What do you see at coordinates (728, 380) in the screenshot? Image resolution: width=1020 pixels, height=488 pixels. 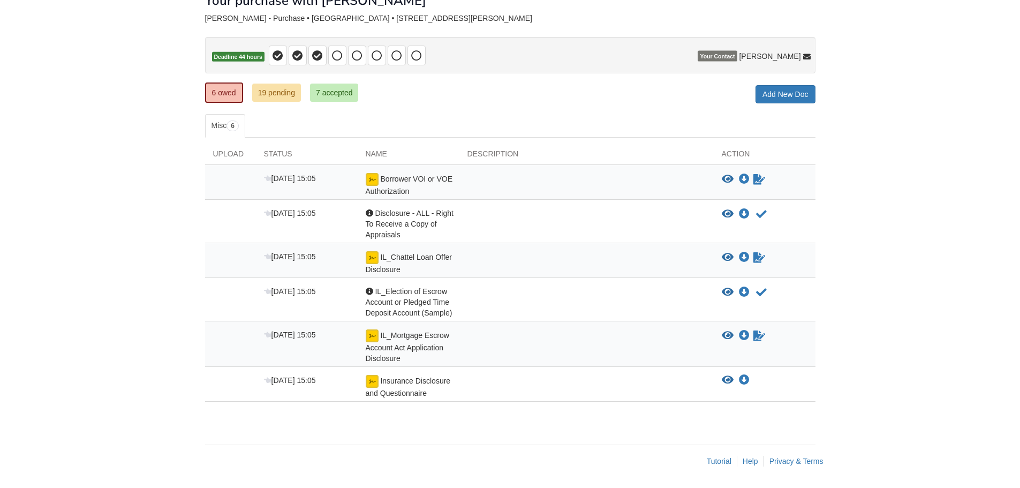 I see `button: View Insurance Disclosure and Questionnaire` at bounding box center [728, 380].